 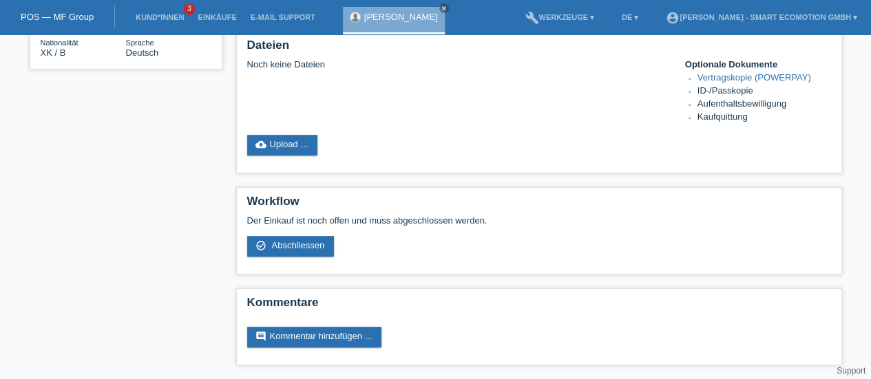 I want to click on i: build, so click(x=531, y=18).